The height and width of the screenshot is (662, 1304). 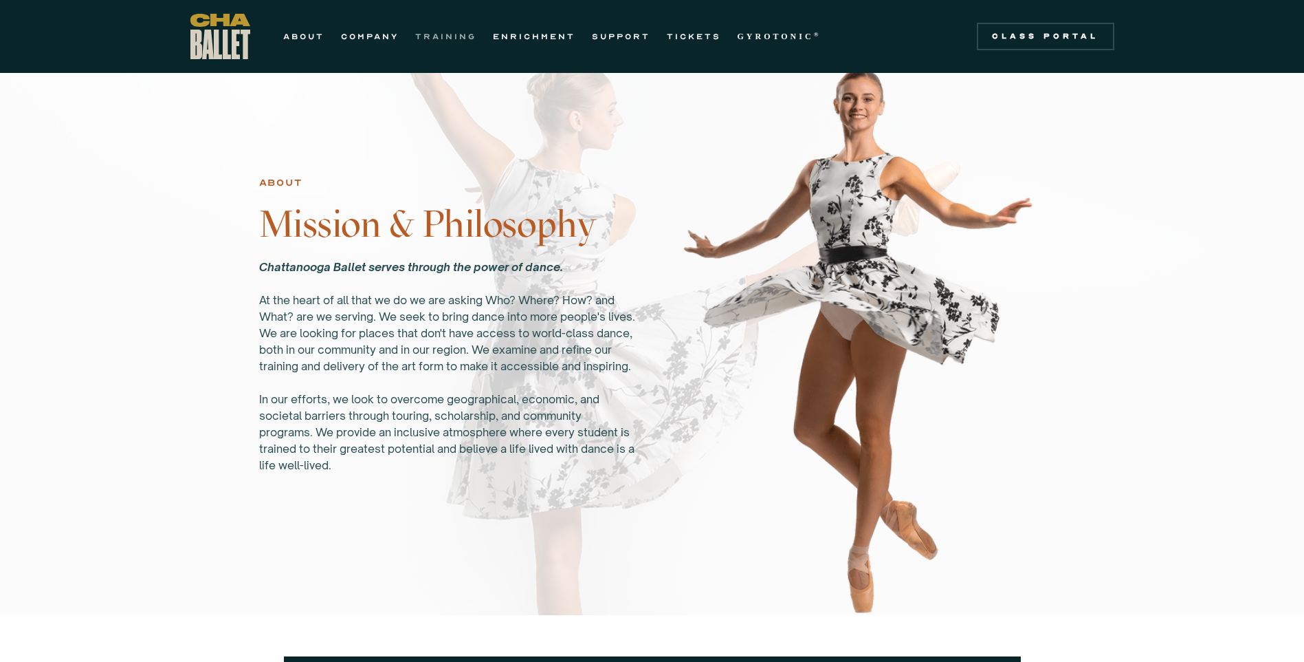 I want to click on strong: GYROTONIC, so click(x=776, y=36).